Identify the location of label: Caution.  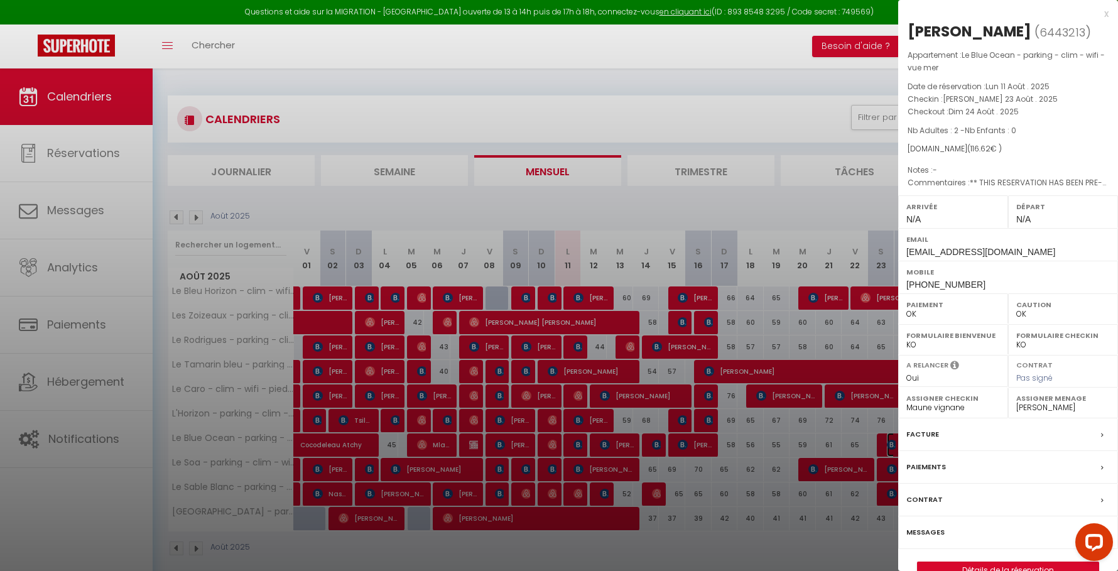
(1062, 305).